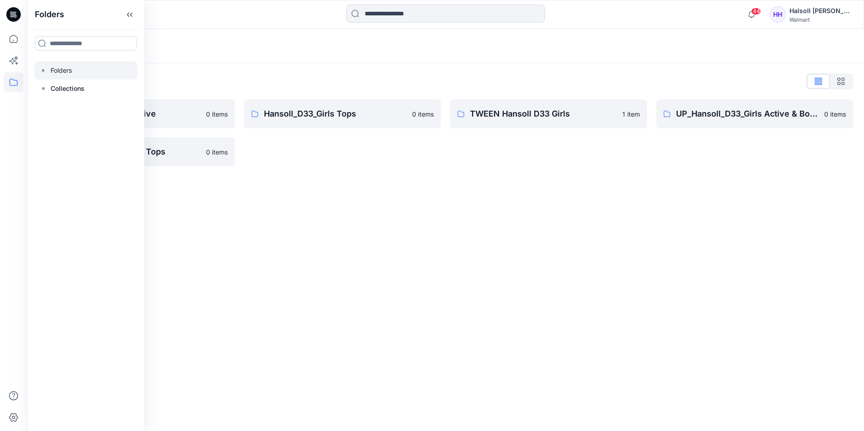  Describe the element at coordinates (748, 114) in the screenshot. I see `p: UP_Hansoll_D33_Girls Active & Bottoms` at that location.